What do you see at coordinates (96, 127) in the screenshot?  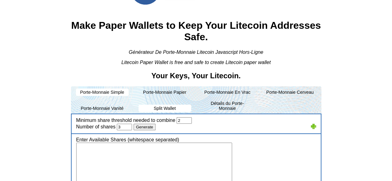 I see `label: Number of shares` at bounding box center [96, 127].